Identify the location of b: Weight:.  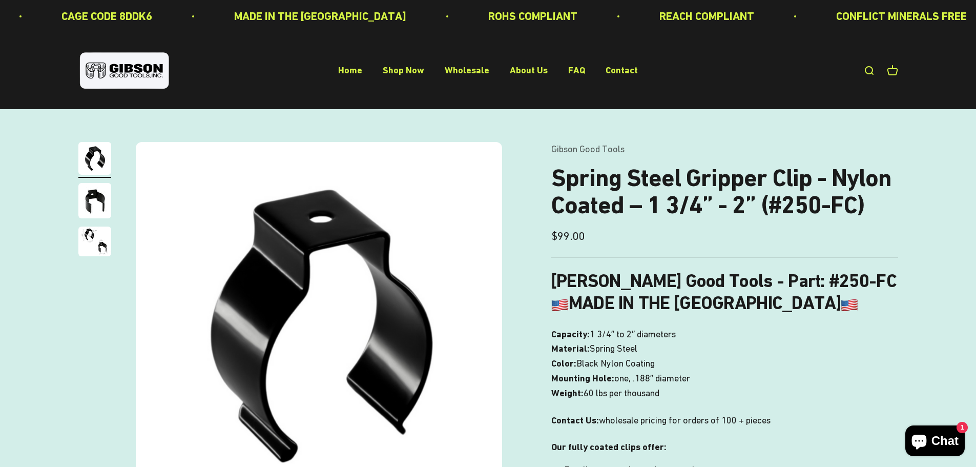
(567, 392).